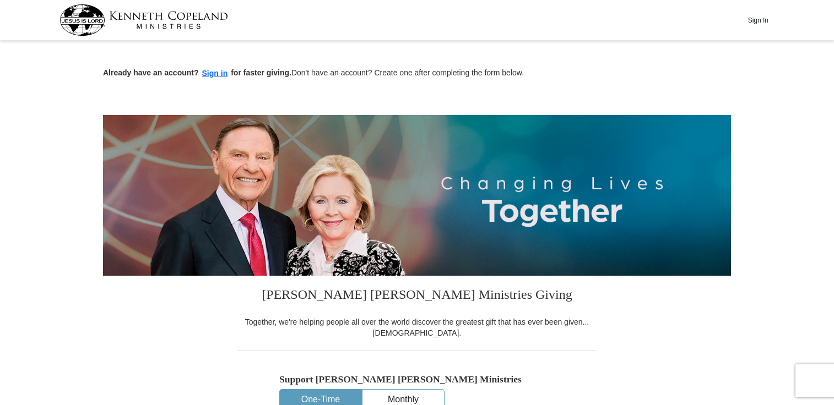 The width and height of the screenshot is (834, 405). What do you see at coordinates (758, 20) in the screenshot?
I see `button: Sign In` at bounding box center [758, 20].